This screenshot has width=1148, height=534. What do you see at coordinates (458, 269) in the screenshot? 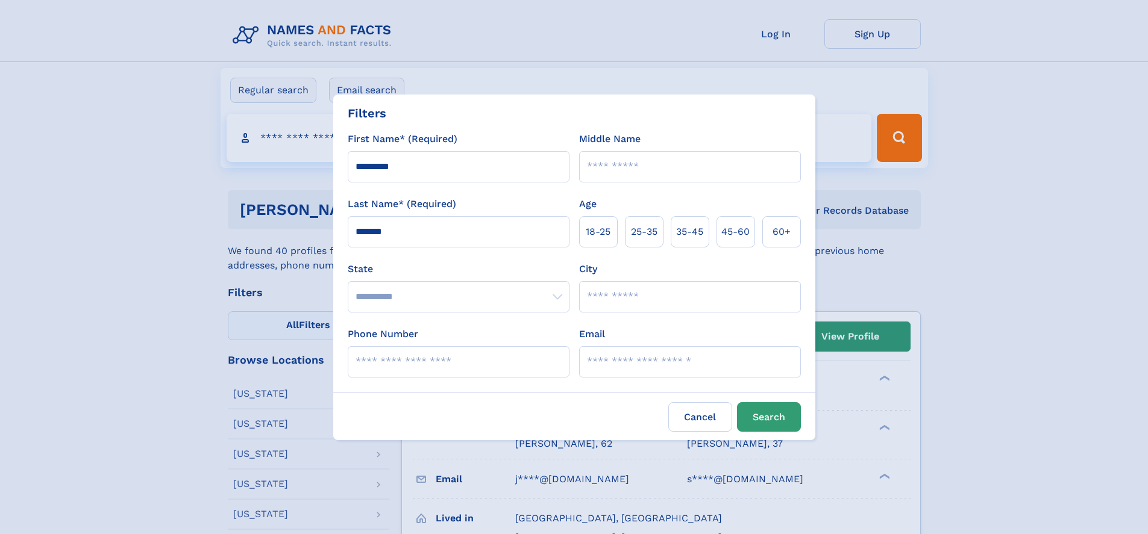
I see `label: State` at bounding box center [458, 269].